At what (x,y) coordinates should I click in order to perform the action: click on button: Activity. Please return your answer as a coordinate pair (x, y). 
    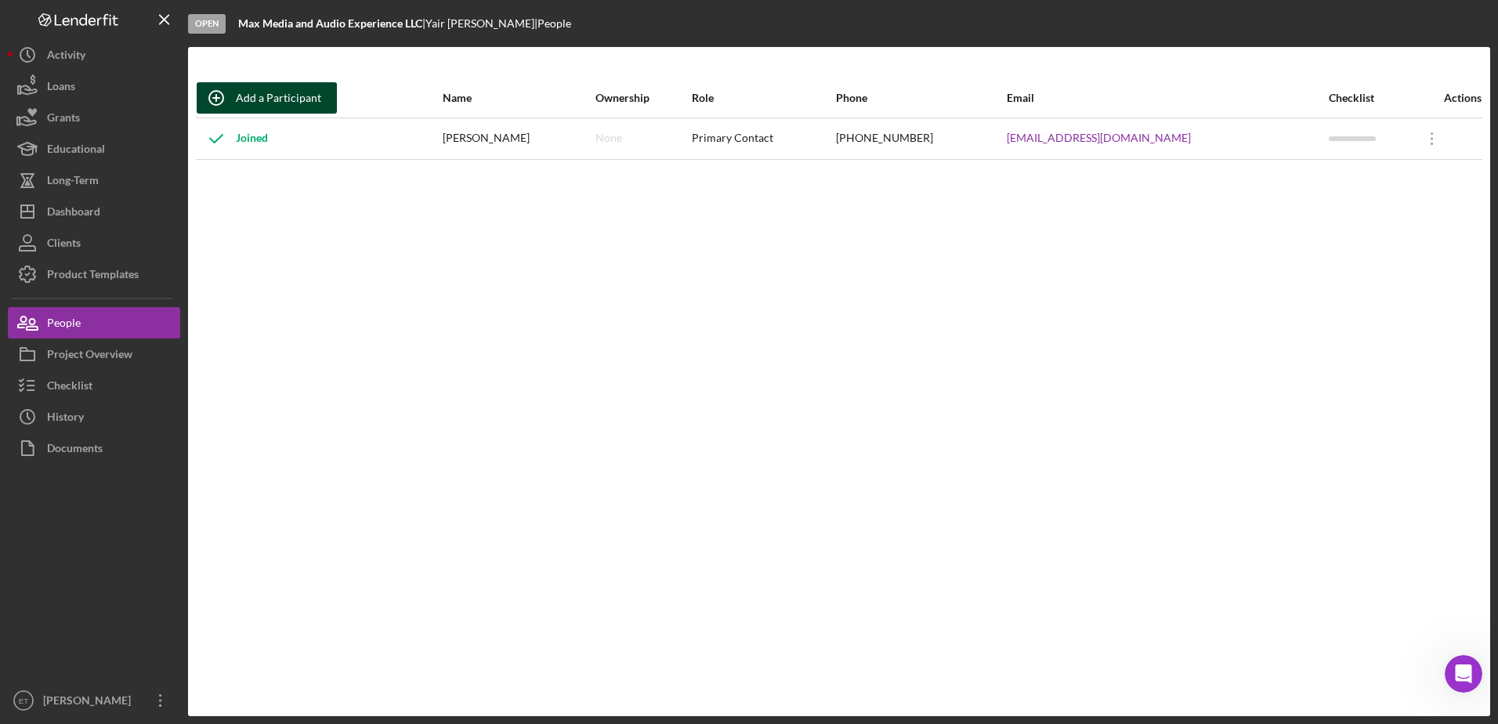
    Looking at the image, I should click on (94, 55).